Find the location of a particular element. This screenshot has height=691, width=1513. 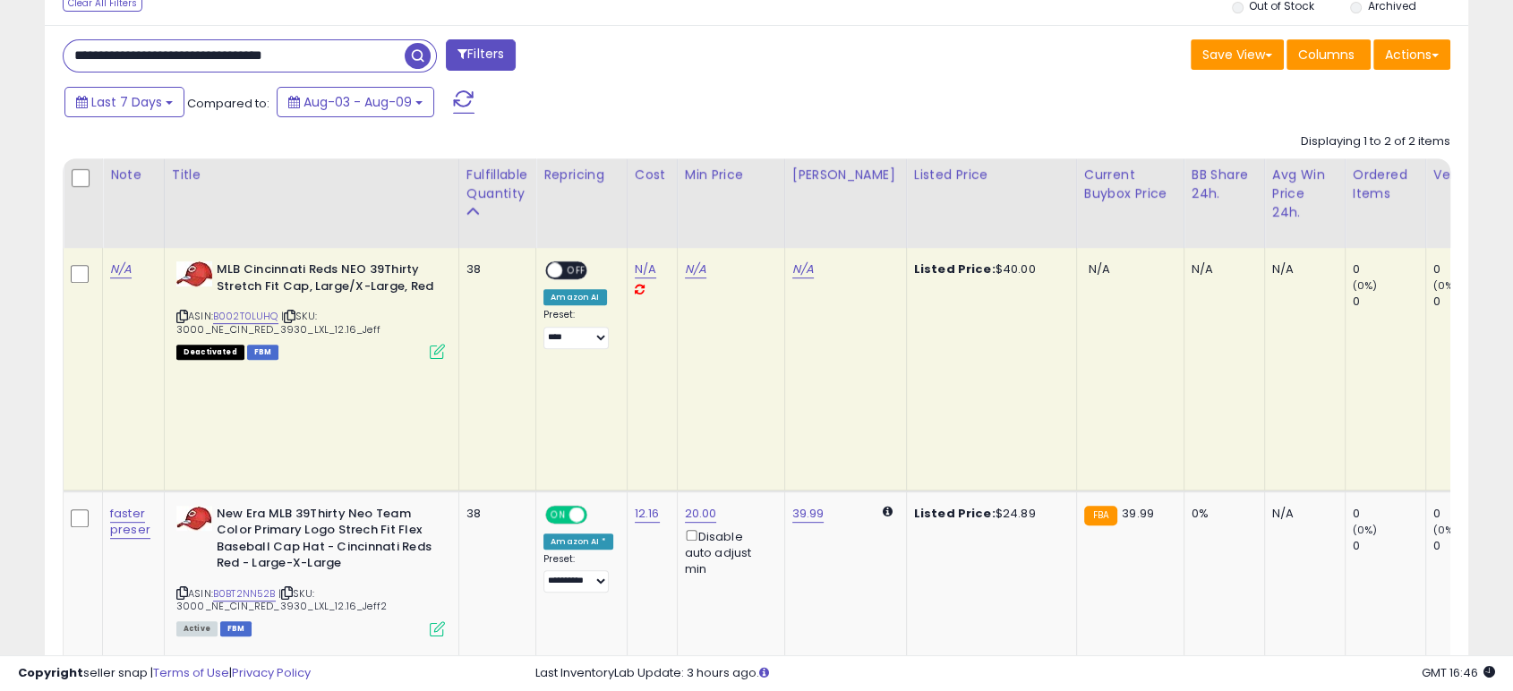

div: Fulfillable Quantity is located at coordinates (497, 184).